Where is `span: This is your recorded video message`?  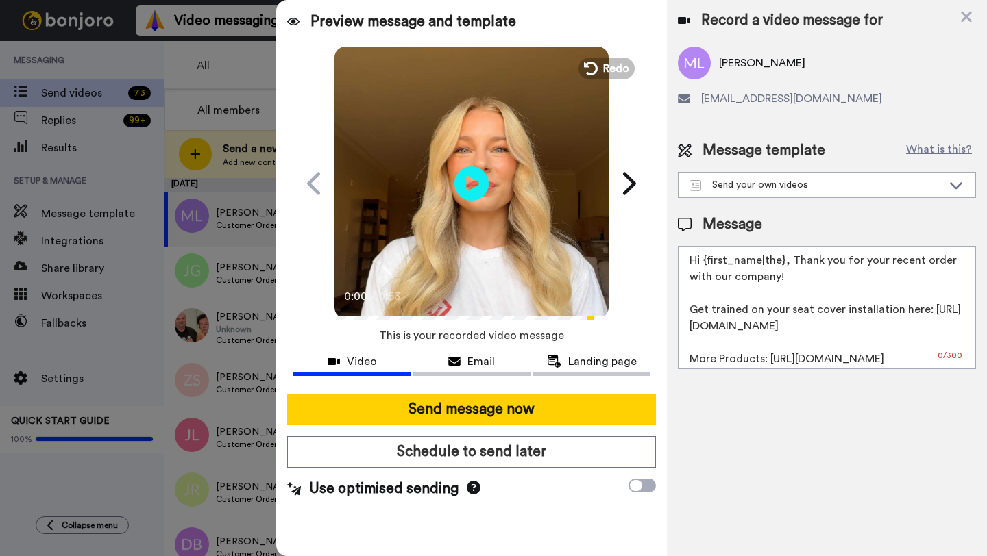 span: This is your recorded video message is located at coordinates (472, 336).